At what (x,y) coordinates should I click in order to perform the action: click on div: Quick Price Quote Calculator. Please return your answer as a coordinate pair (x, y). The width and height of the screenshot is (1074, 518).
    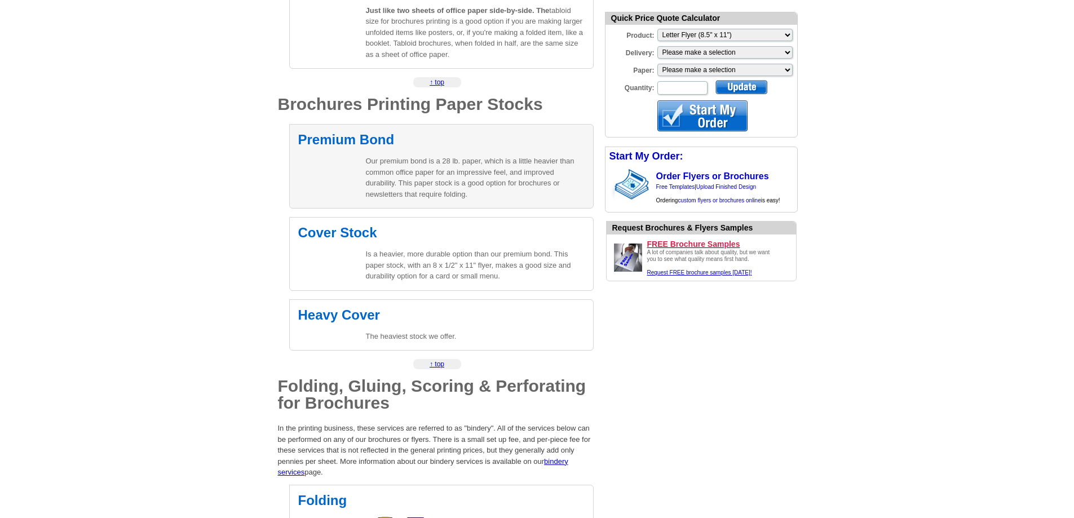
    Looking at the image, I should click on (702, 19).